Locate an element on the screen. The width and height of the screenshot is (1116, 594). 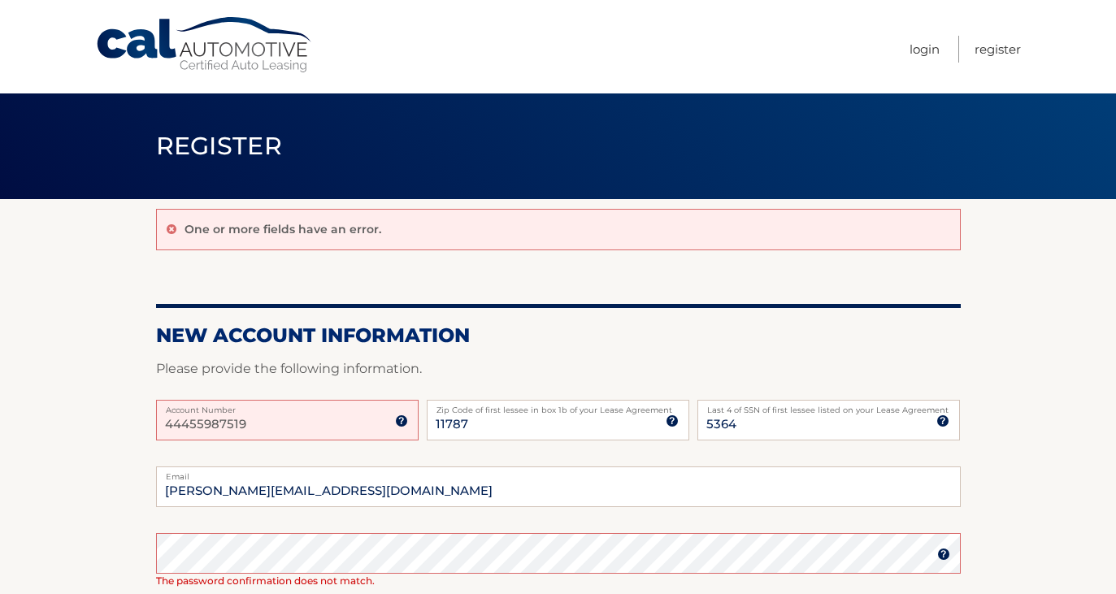
span: Register is located at coordinates (220, 146).